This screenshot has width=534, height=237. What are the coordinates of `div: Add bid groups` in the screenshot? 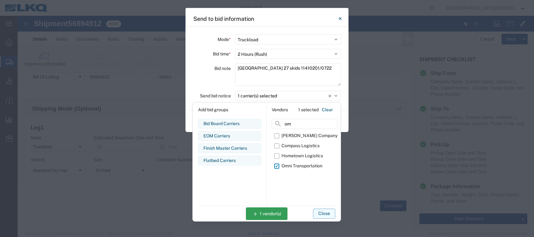 It's located at (230, 110).